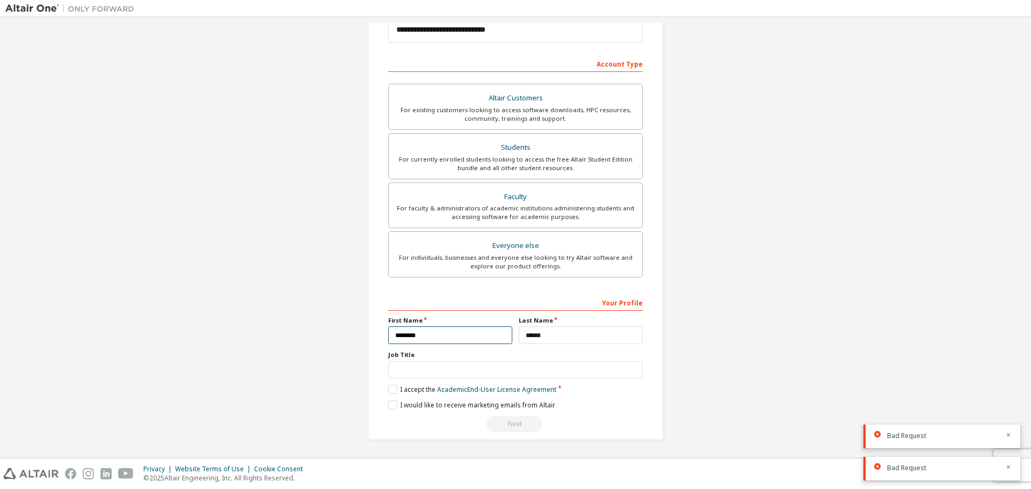 This screenshot has width=1031, height=489. I want to click on img: facebook.svg, so click(70, 474).